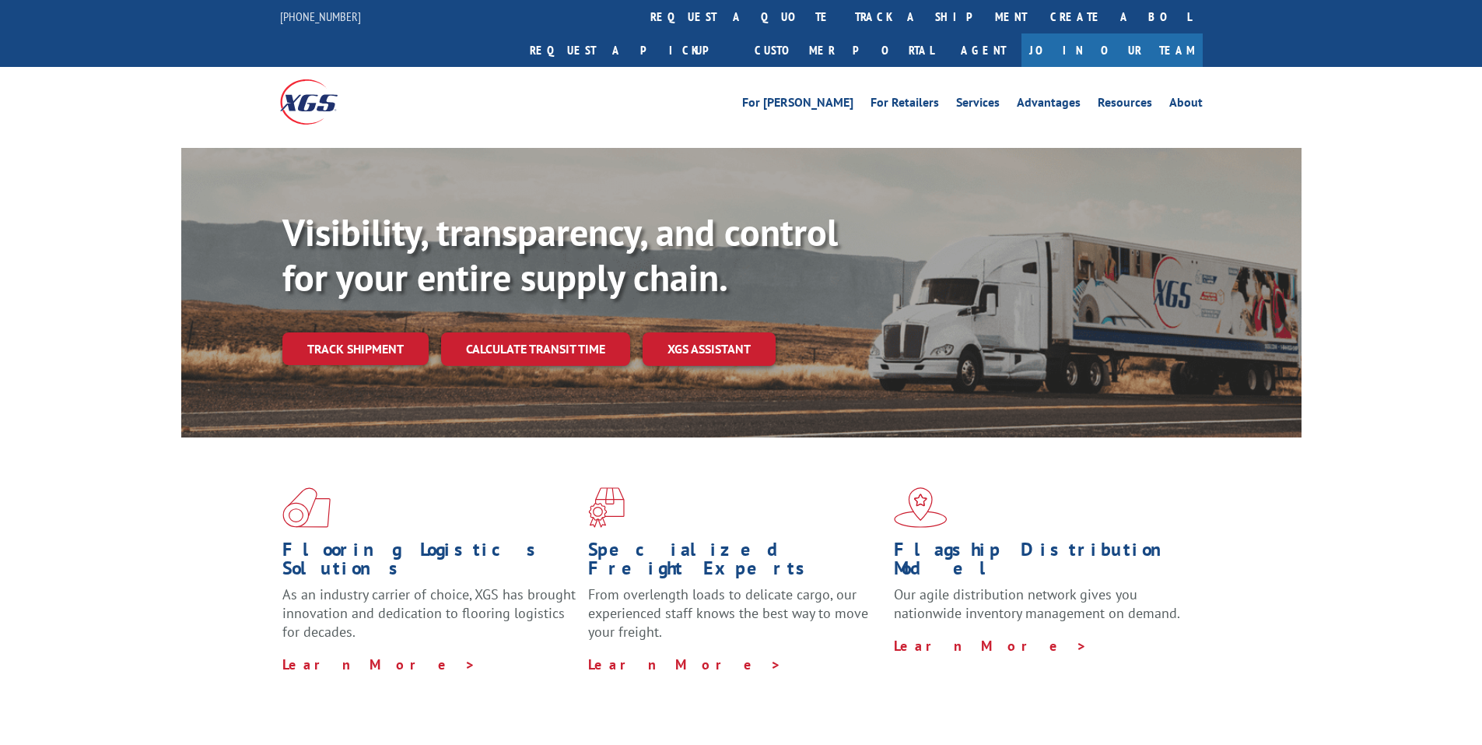  What do you see at coordinates (905, 105) in the screenshot?
I see `a: For Retailers` at bounding box center [905, 105].